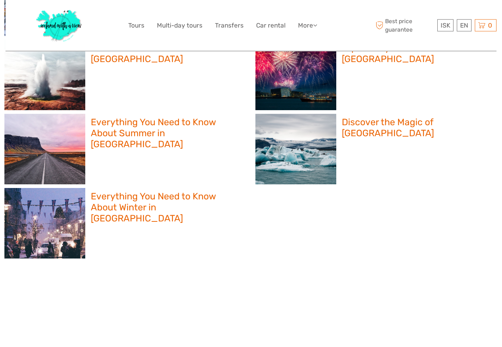 The height and width of the screenshot is (347, 502). I want to click on span: 0, so click(490, 25).